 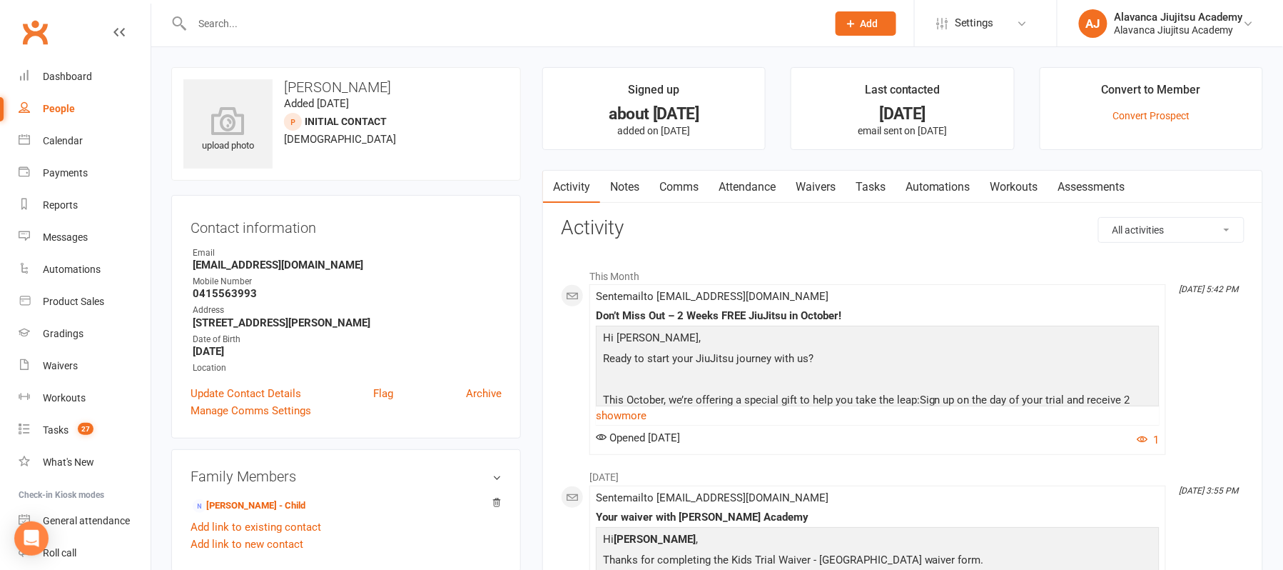 What do you see at coordinates (84, 76) in the screenshot?
I see `a: Dashboard` at bounding box center [84, 76].